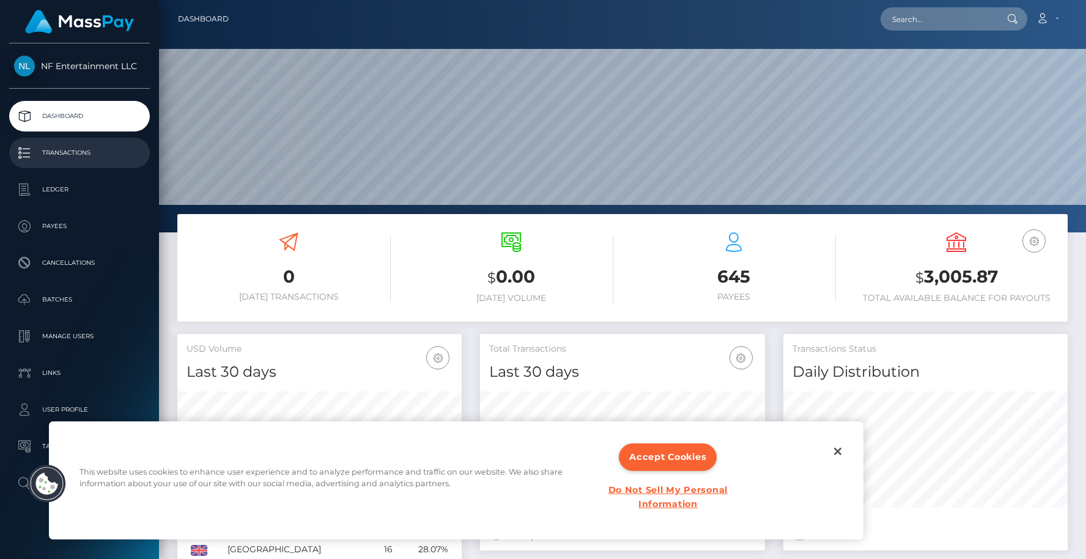  Describe the element at coordinates (511, 277) in the screenshot. I see `h3: 0.00` at that location.